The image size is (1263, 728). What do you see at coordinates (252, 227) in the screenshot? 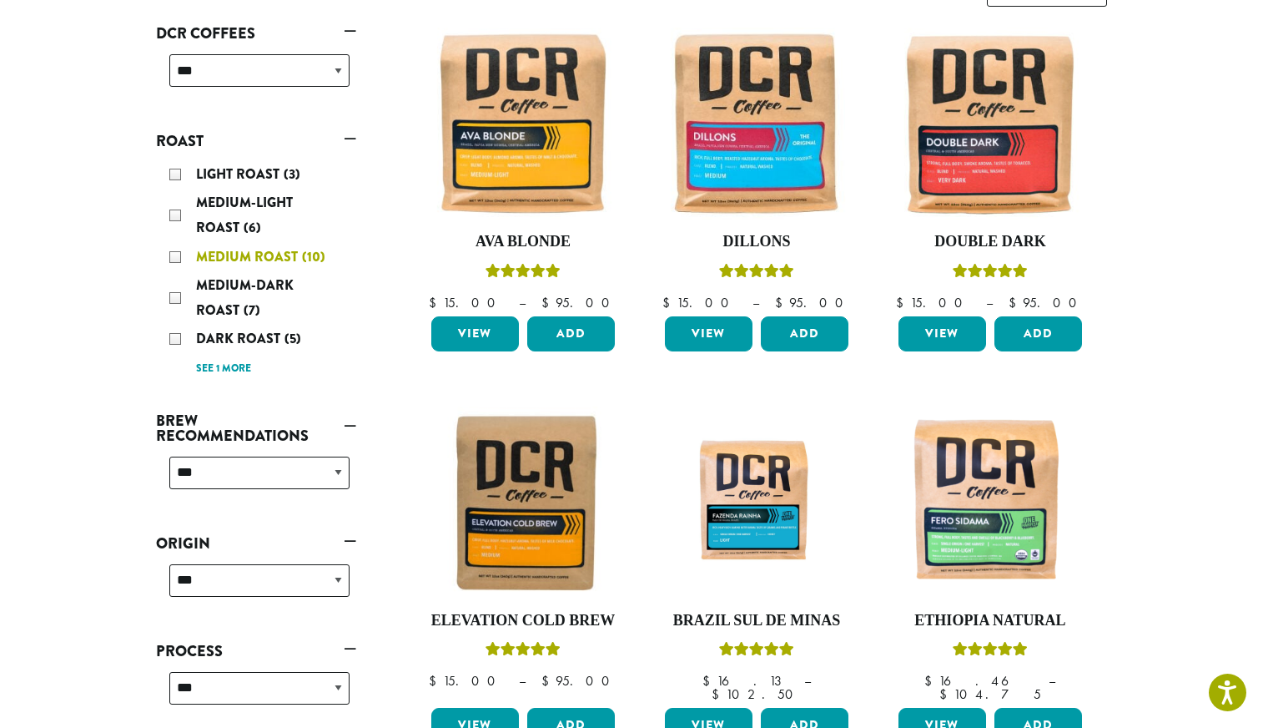
I see `span: (6)` at bounding box center [252, 227].